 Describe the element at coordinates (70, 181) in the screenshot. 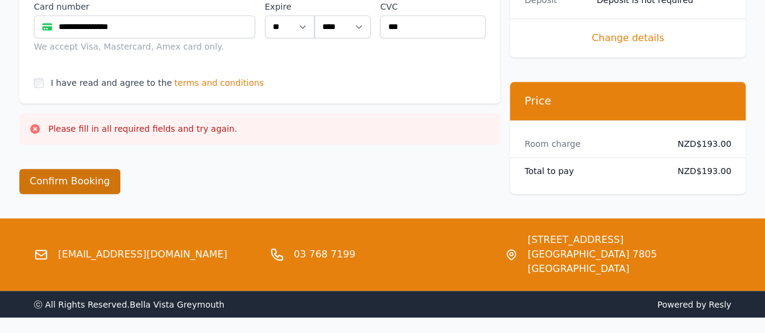

I see `button: Confirm Booking` at that location.